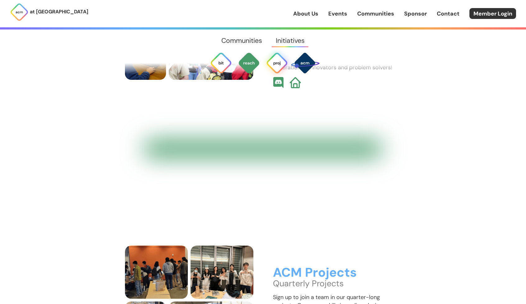  I want to click on img: Bit Byte, so click(221, 63).